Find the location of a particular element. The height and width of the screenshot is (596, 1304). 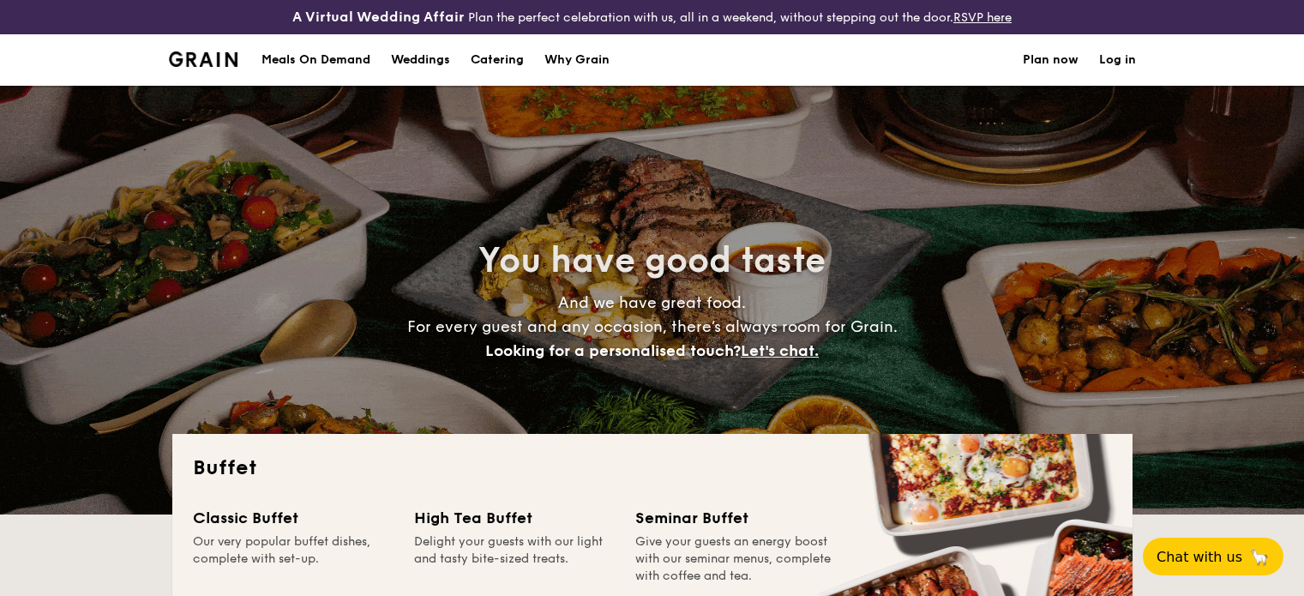

div: Weddings is located at coordinates (420, 60).